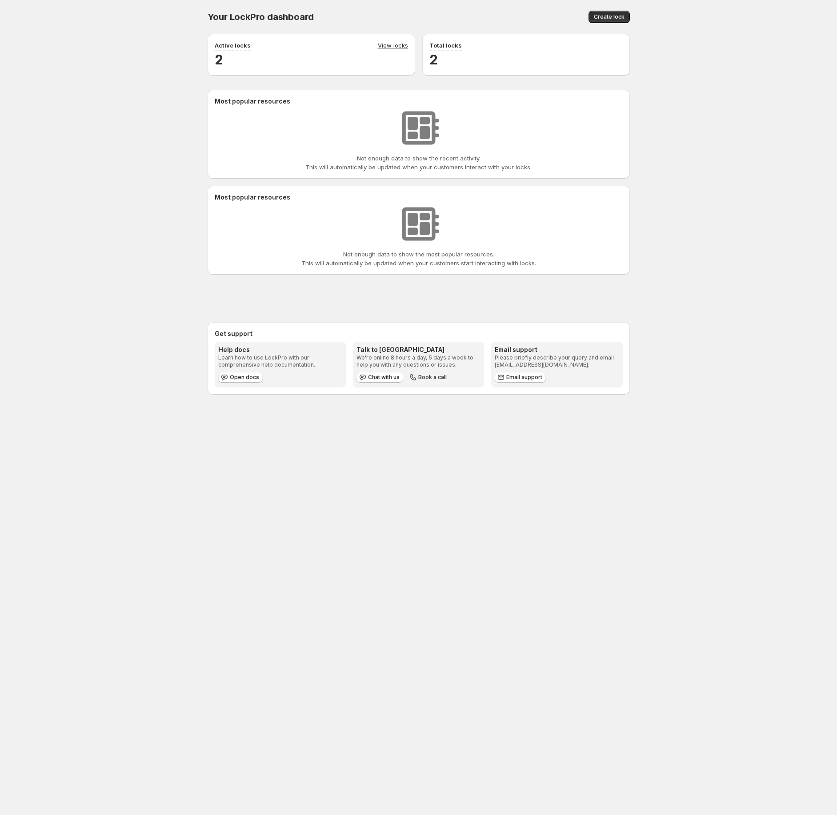 The height and width of the screenshot is (815, 837). Describe the element at coordinates (556, 350) in the screenshot. I see `h3: Email support` at that location.